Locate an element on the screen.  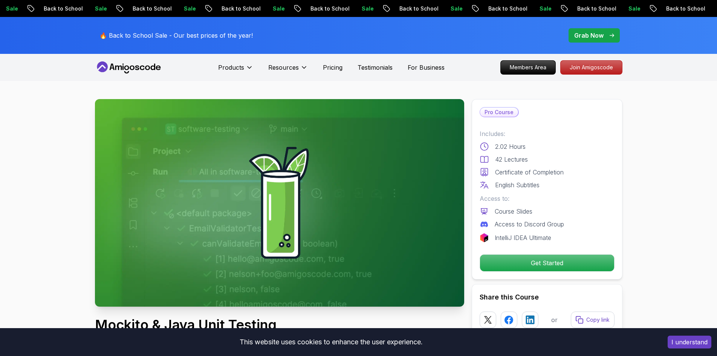
img: mockito-java-unit-testing_thumbnail is located at coordinates (280, 203).